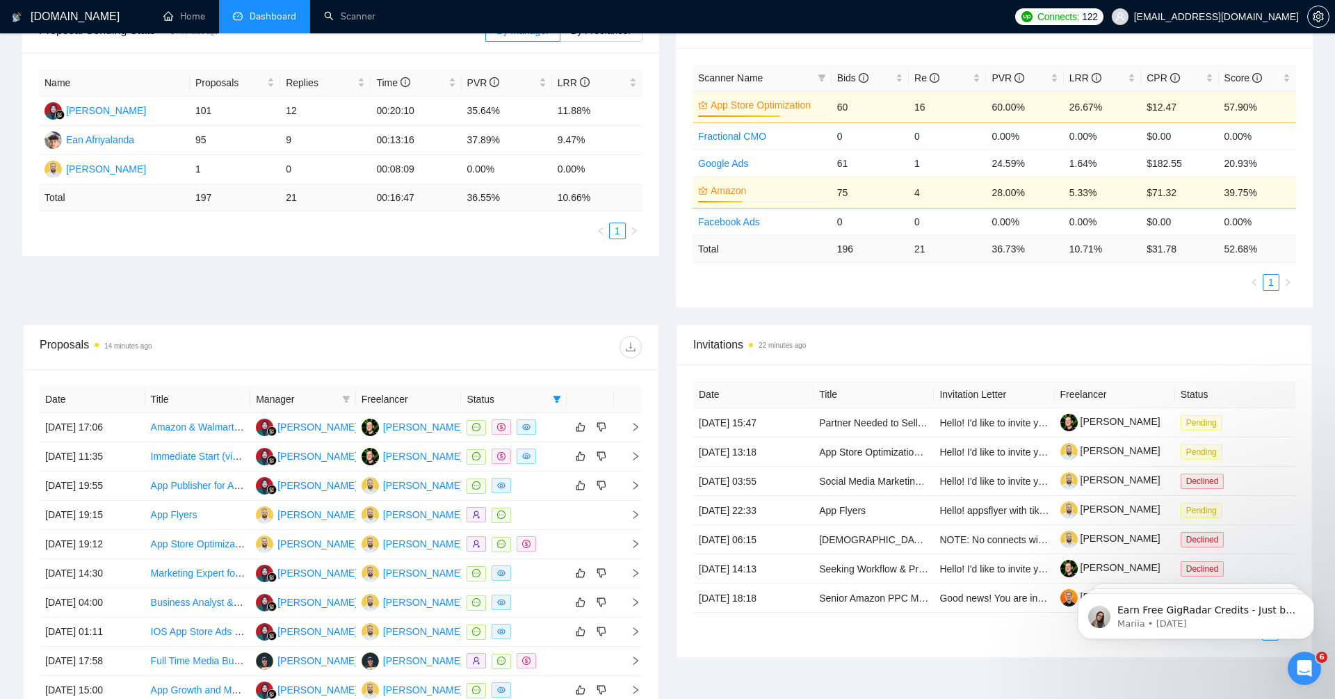  I want to click on button: left, so click(601, 231).